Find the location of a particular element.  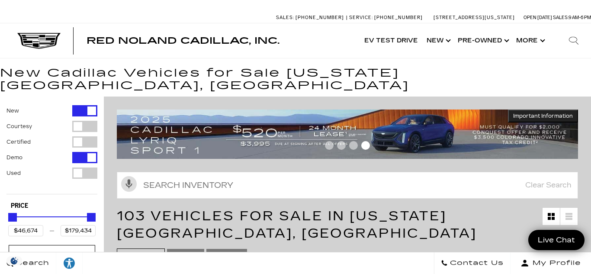

label: Courtesy is located at coordinates (19, 126).